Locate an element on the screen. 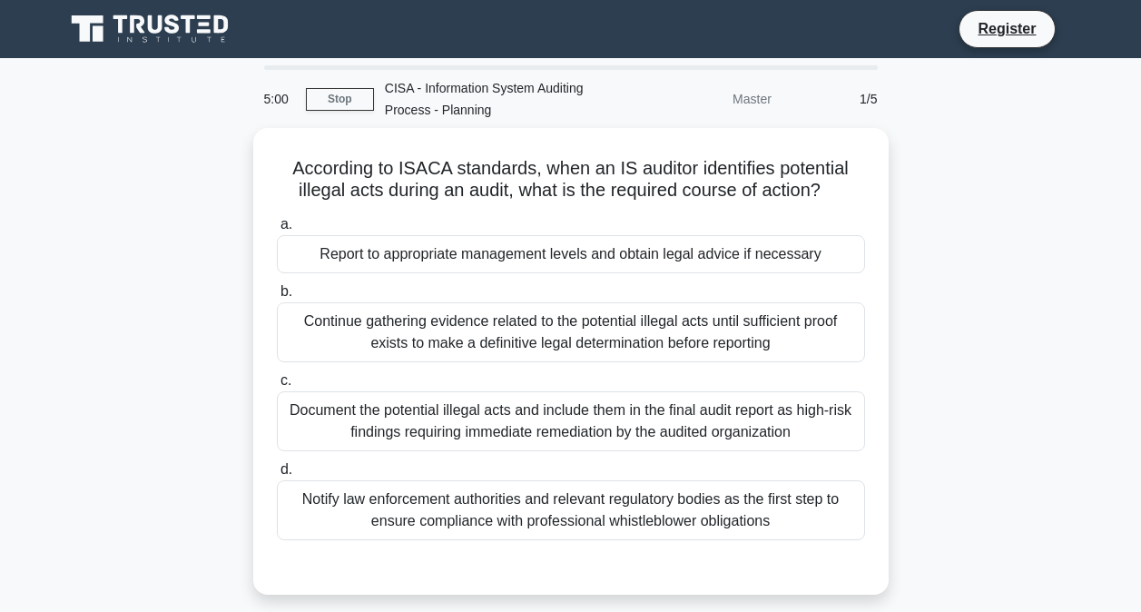 The height and width of the screenshot is (612, 1141). div: Master is located at coordinates (703, 99).